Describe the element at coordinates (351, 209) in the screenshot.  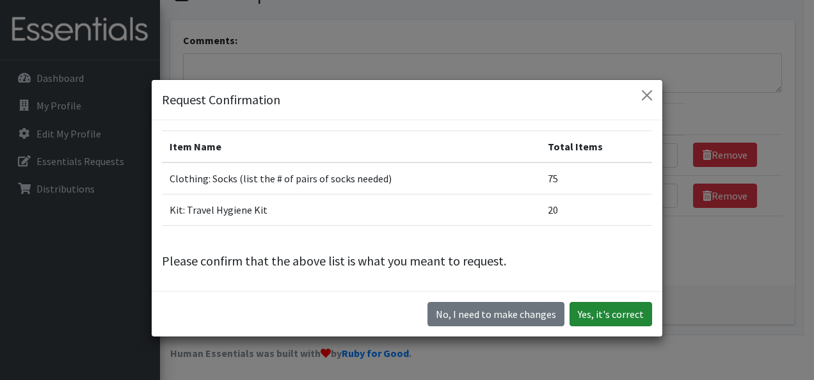
I see `td: Kit: Travel Hygiene Kit` at that location.